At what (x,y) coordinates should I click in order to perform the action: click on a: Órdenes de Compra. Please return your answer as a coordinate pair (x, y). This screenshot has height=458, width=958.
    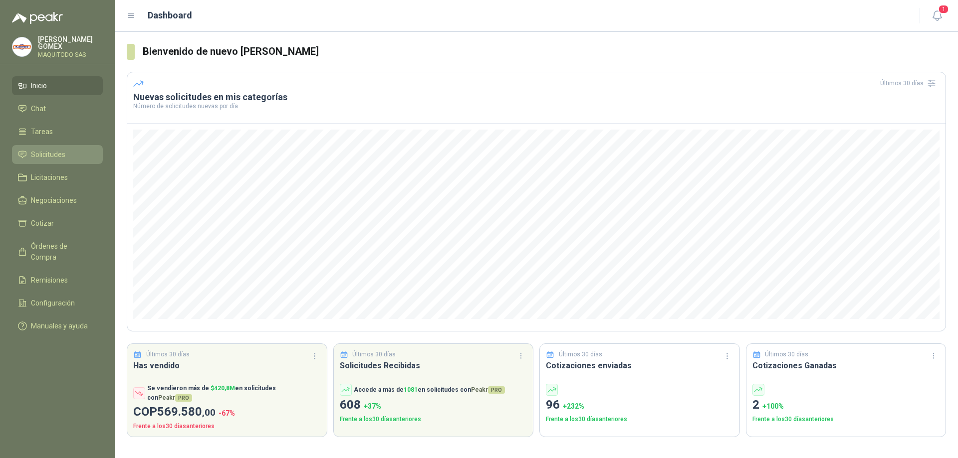
    Looking at the image, I should click on (57, 252).